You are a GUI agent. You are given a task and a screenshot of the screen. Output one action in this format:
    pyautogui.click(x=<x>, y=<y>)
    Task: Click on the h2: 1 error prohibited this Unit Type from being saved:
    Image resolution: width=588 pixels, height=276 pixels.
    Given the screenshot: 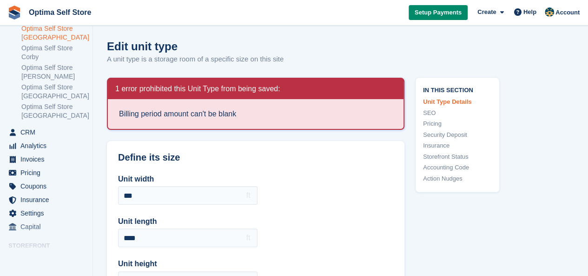 What is the action you would take?
    pyautogui.click(x=198, y=89)
    